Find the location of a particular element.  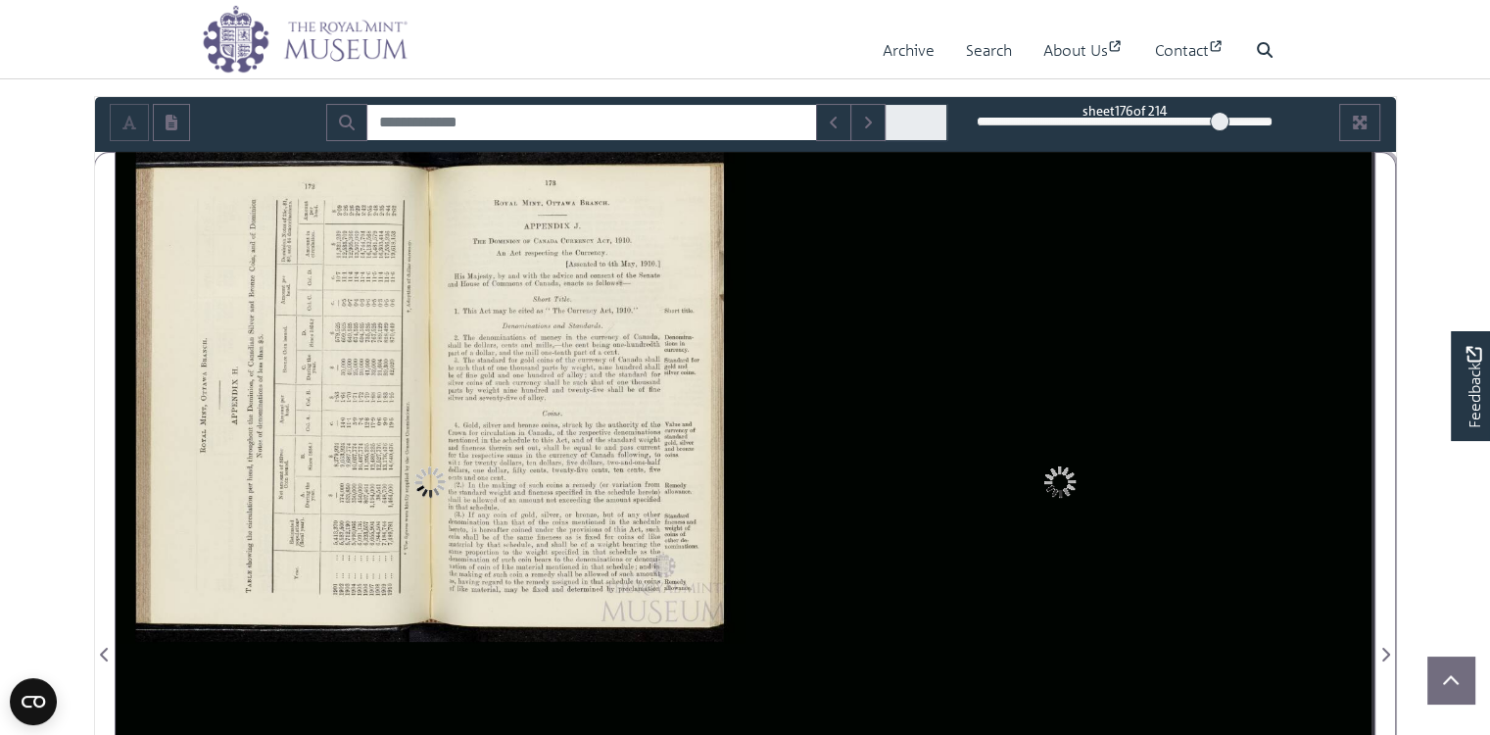

input: Search for is located at coordinates (592, 122).